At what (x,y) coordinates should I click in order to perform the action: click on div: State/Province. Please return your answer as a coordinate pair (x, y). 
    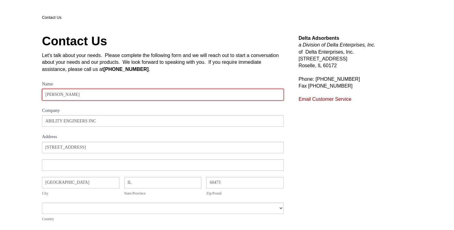
    Looking at the image, I should click on (163, 193).